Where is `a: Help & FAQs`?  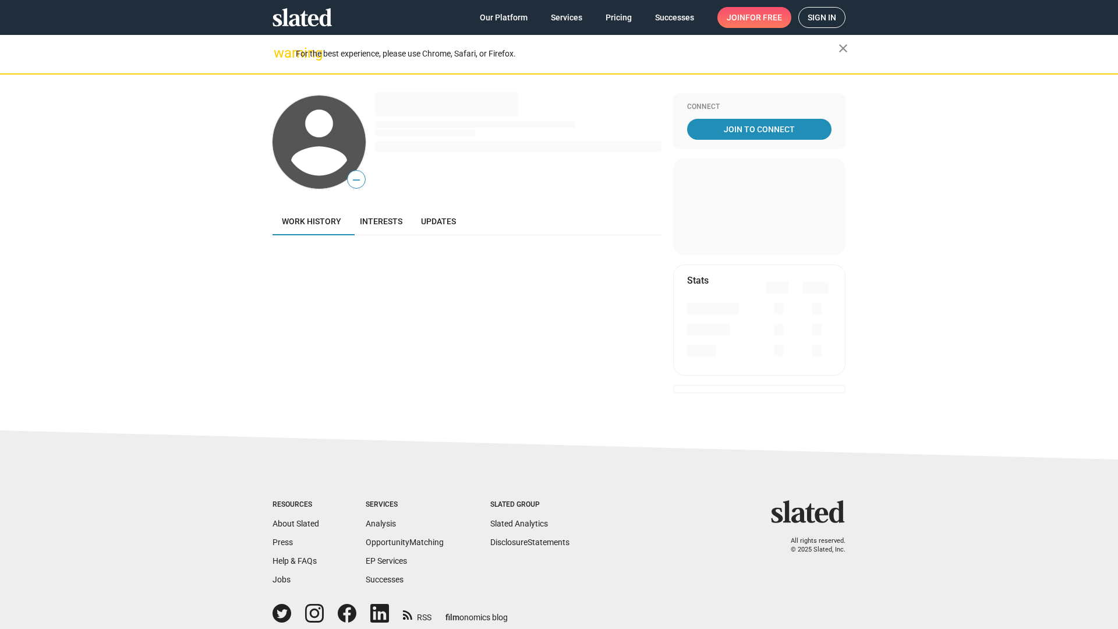 a: Help & FAQs is located at coordinates (295, 561).